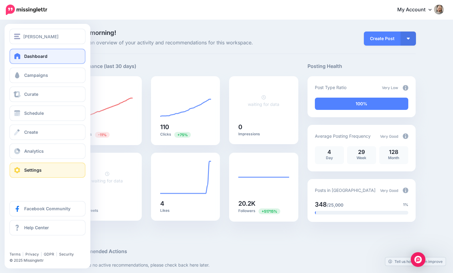 Image resolution: width=453 pixels, height=273 pixels. I want to click on p: 4, so click(329, 152).